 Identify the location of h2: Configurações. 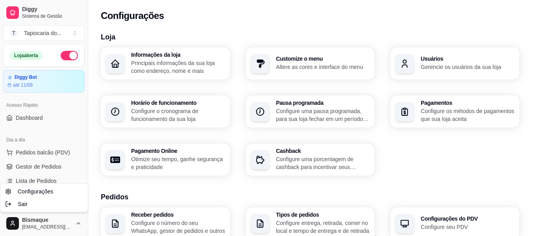
(132, 16).